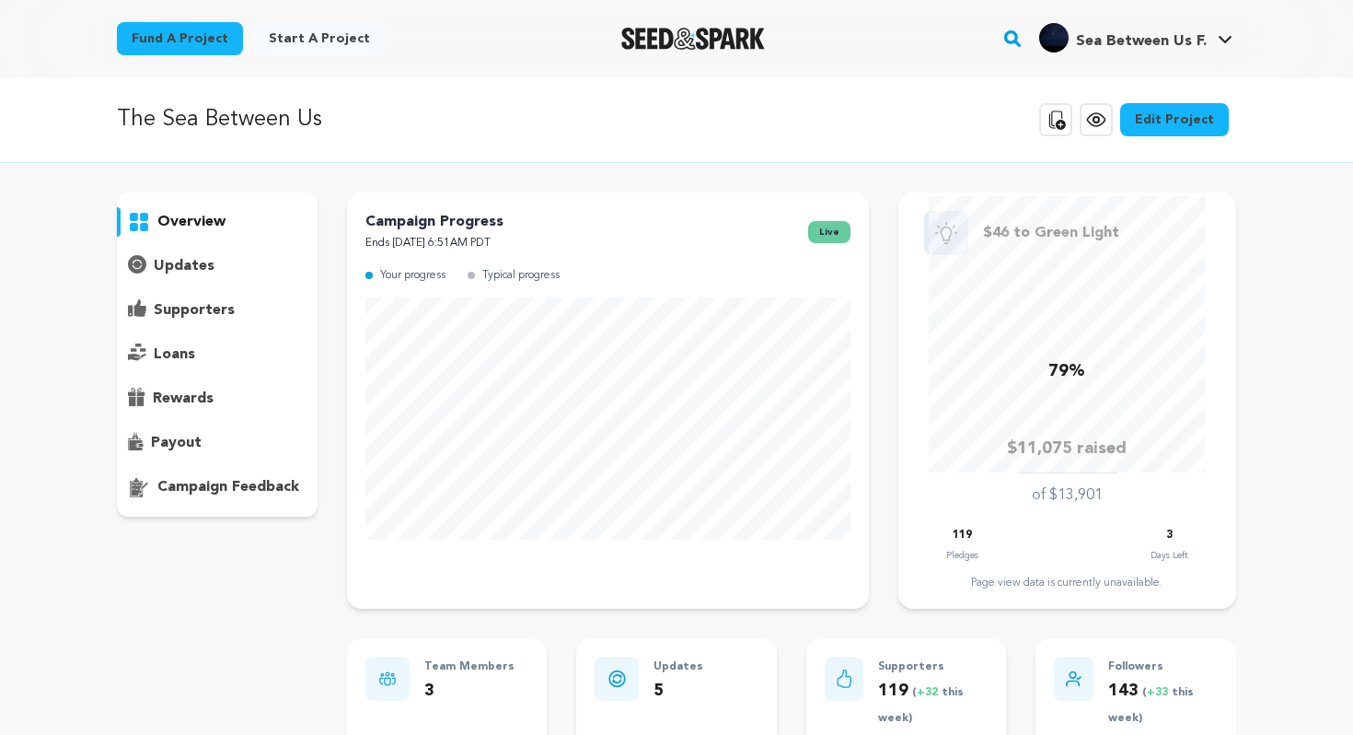 The image size is (1353, 735). Describe the element at coordinates (217, 354) in the screenshot. I see `button: loans` at that location.